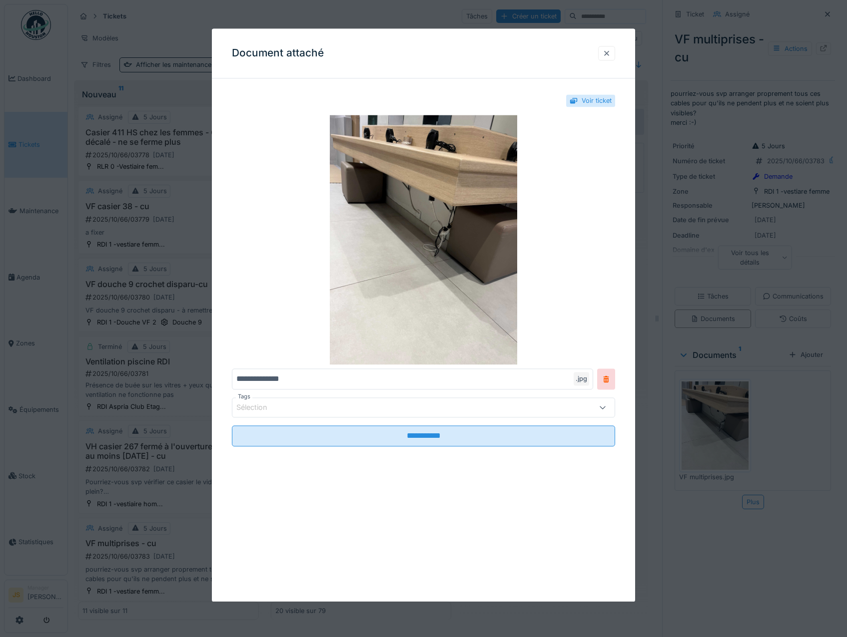 The width and height of the screenshot is (847, 637). I want to click on div: Voir ticket, so click(596, 100).